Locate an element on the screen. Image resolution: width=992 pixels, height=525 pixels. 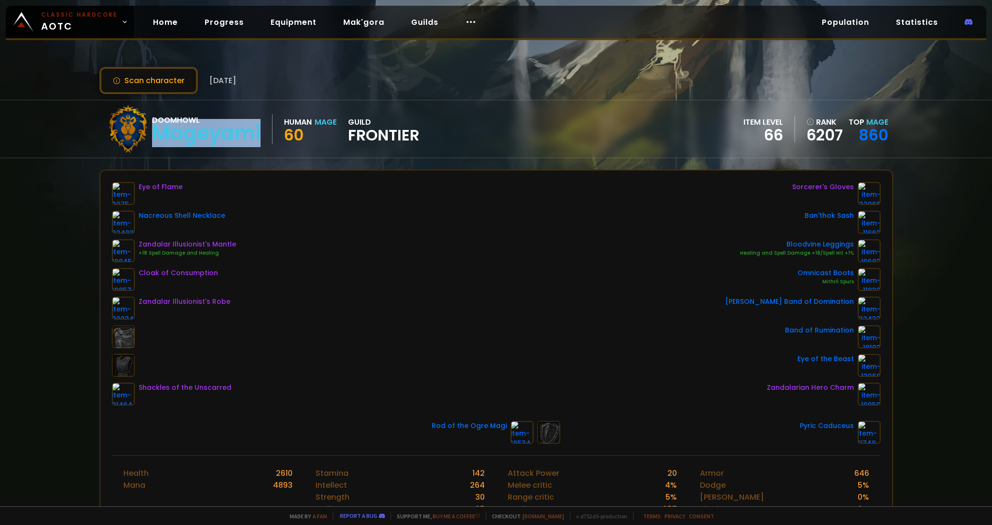
div: Agility is located at coordinates (327, 509).